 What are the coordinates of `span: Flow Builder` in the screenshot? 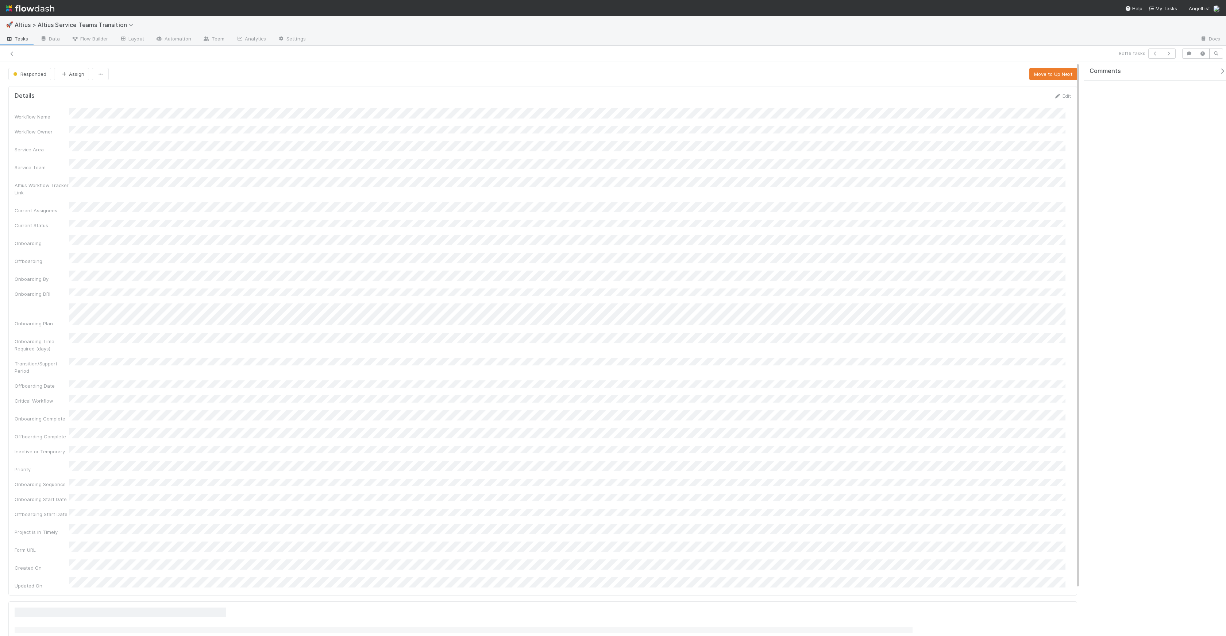 It's located at (90, 39).